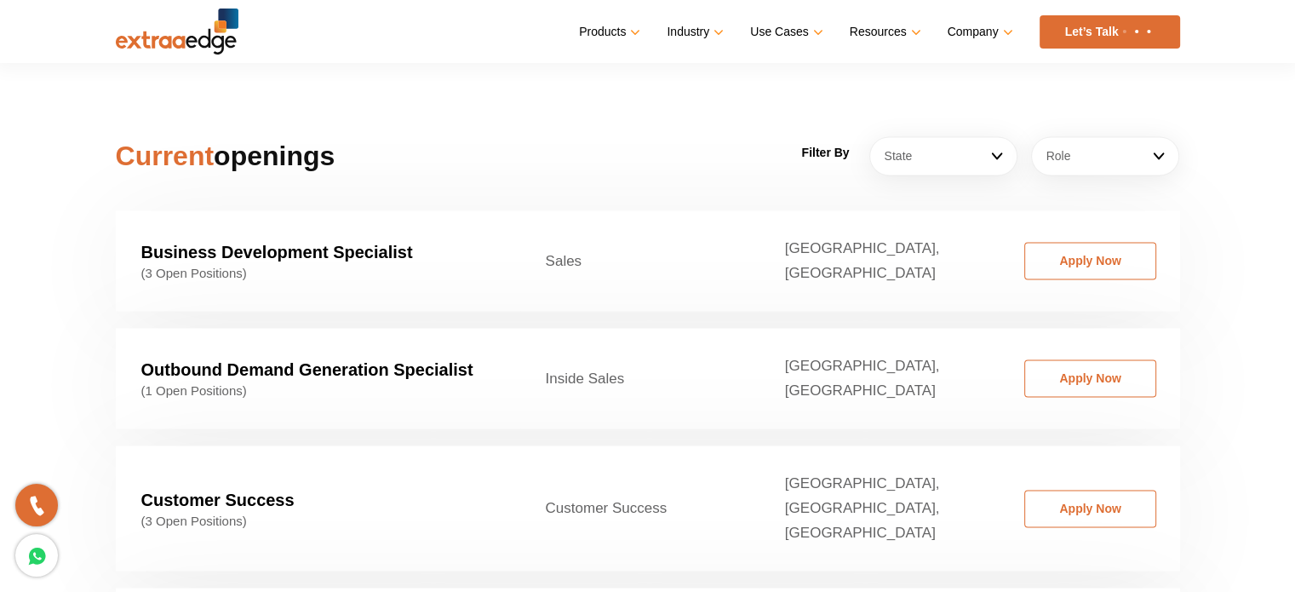 This screenshot has width=1295, height=592. I want to click on a: Industry, so click(693, 32).